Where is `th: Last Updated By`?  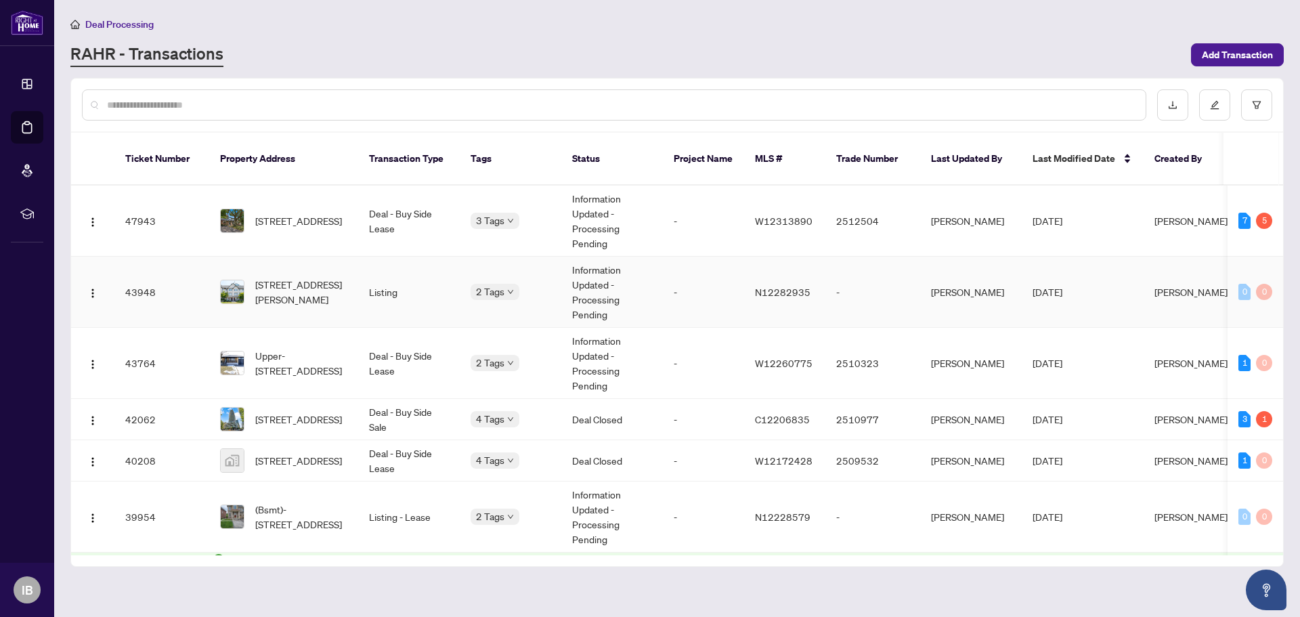
th: Last Updated By is located at coordinates (971, 159).